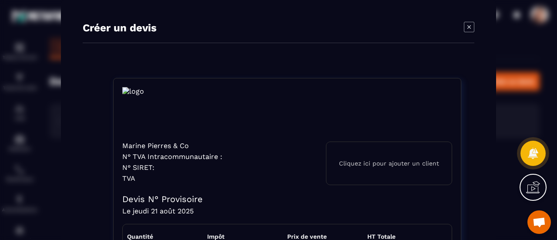 The image size is (557, 240). I want to click on img: logo, so click(177, 114).